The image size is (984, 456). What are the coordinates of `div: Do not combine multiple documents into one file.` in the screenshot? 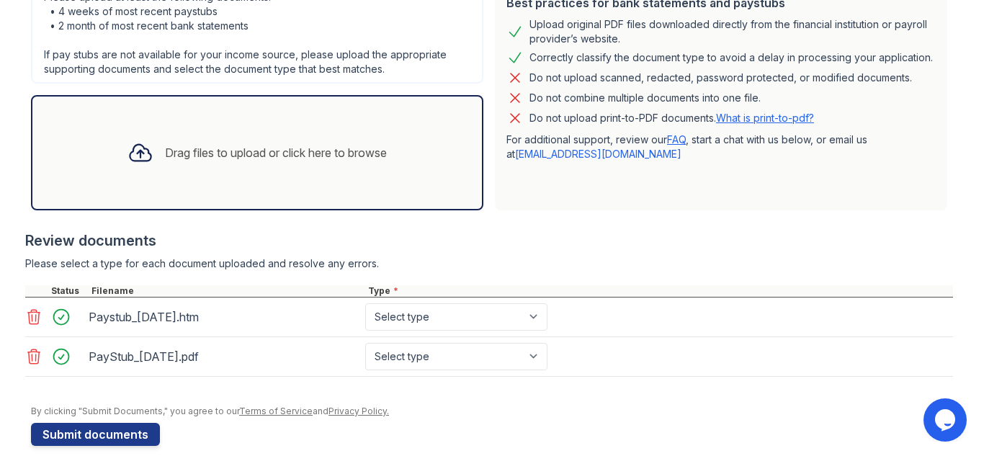 It's located at (645, 98).